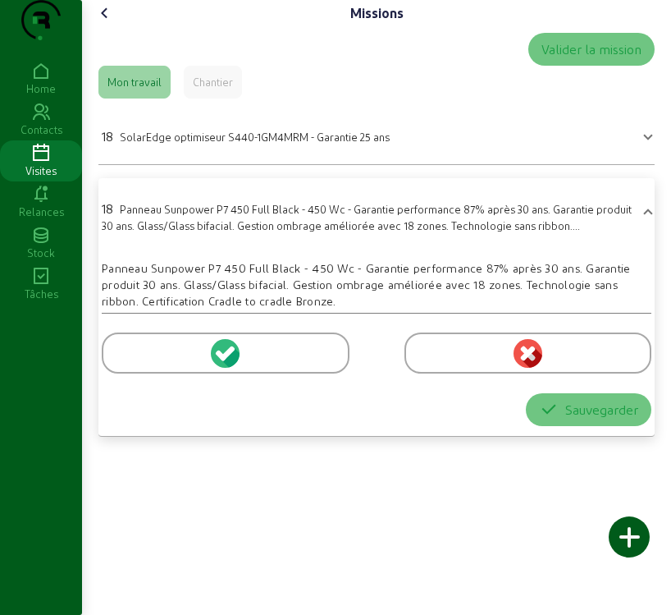 The width and height of the screenshot is (671, 615). I want to click on div: Missions, so click(377, 13).